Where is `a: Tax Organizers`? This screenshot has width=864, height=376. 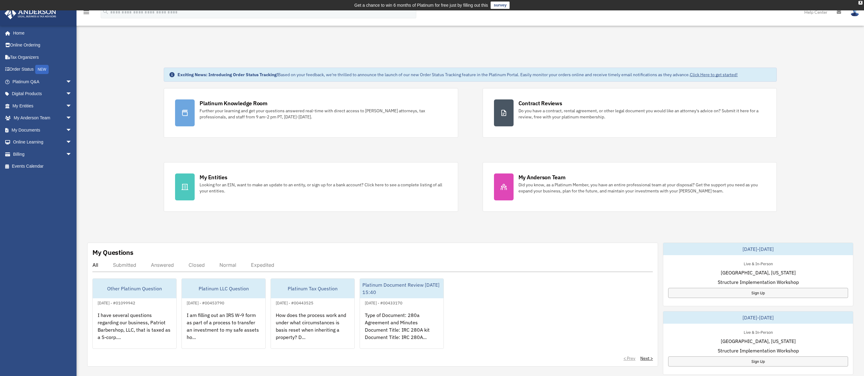
a: Tax Organizers is located at coordinates (43, 57).